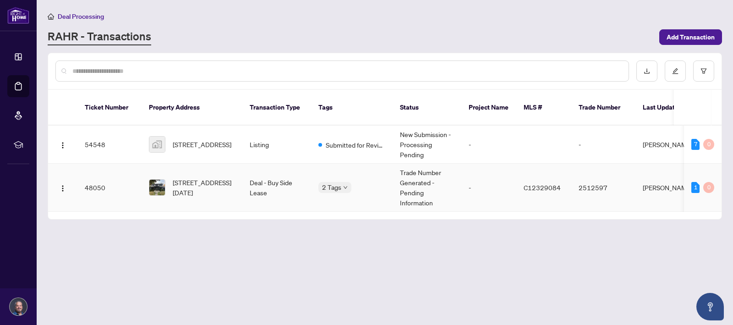 The width and height of the screenshot is (733, 325). What do you see at coordinates (110, 187) in the screenshot?
I see `td: 48050` at bounding box center [110, 187].